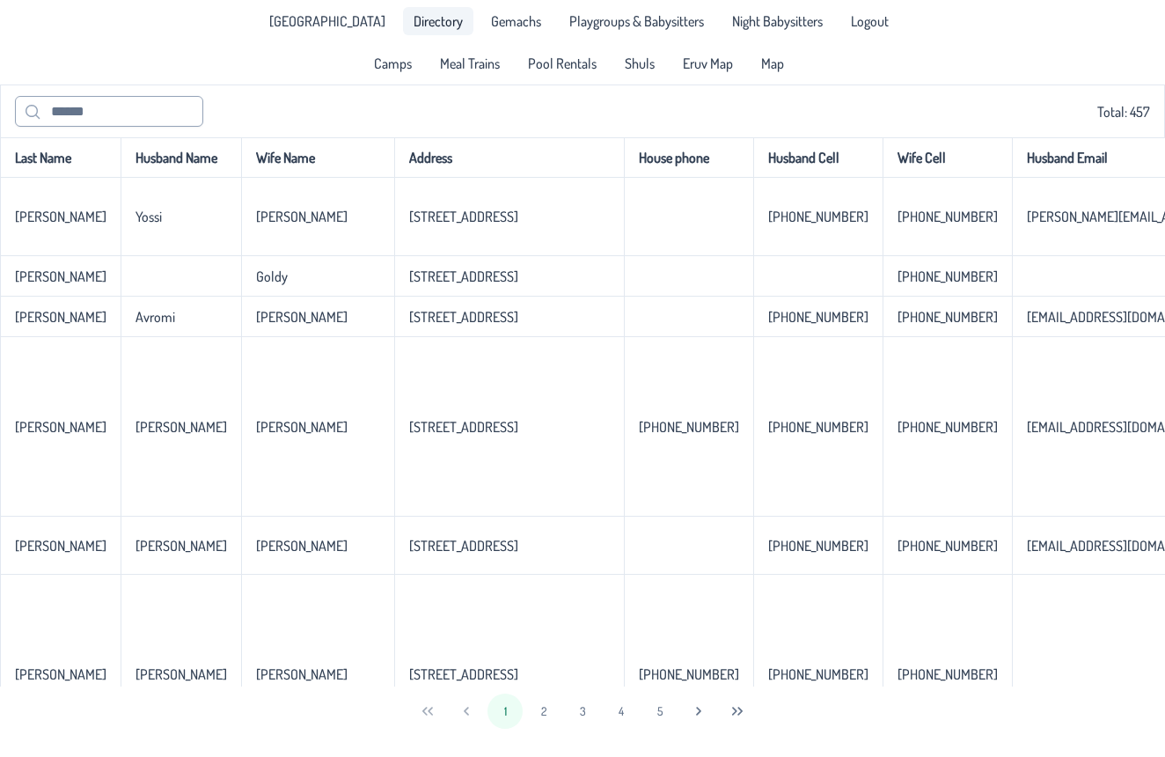 The image size is (1165, 757). I want to click on span: Directory, so click(438, 21).